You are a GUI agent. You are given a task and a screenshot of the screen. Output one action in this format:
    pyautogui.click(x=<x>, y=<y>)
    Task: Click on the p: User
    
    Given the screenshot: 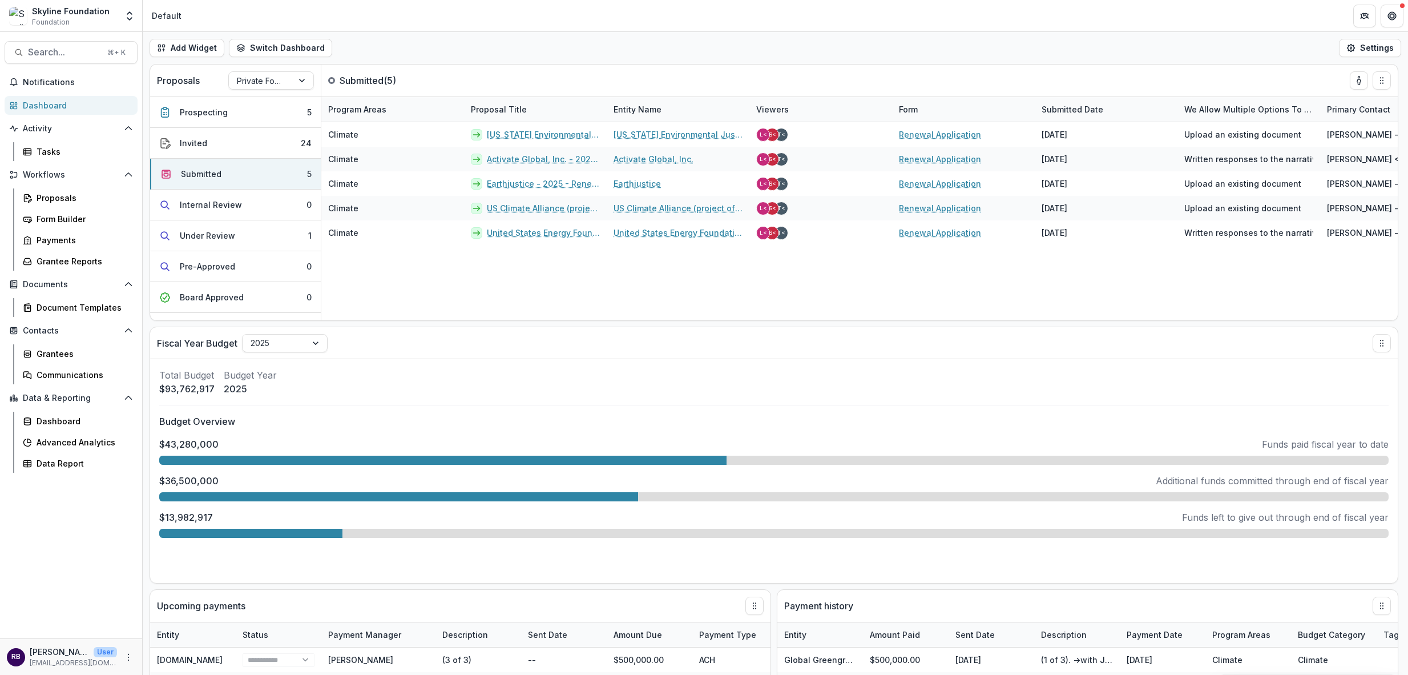 What is the action you would take?
    pyautogui.click(x=105, y=652)
    